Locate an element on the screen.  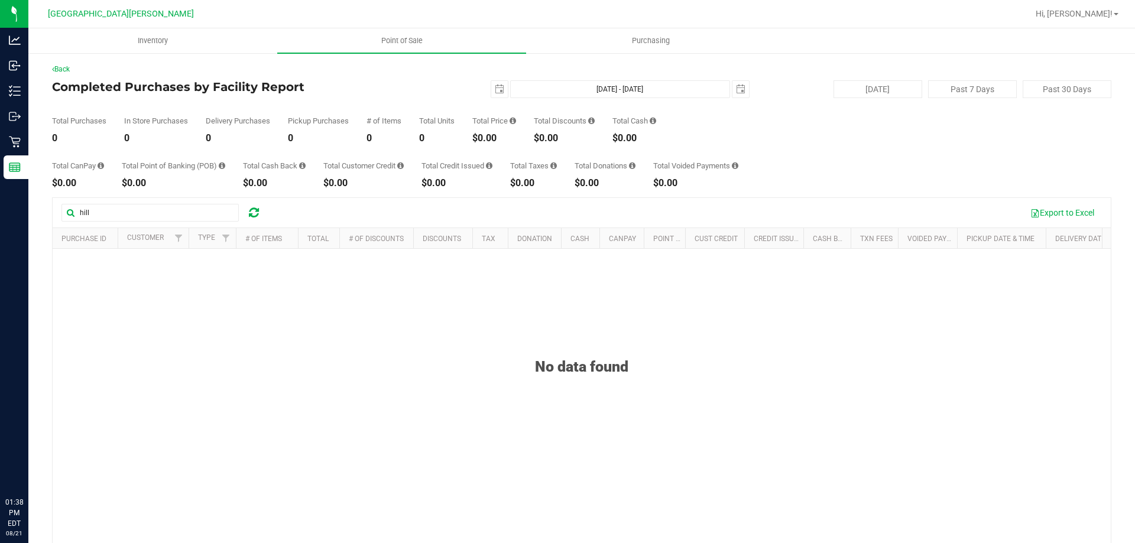
inline-svg: Reports is located at coordinates (15, 167).